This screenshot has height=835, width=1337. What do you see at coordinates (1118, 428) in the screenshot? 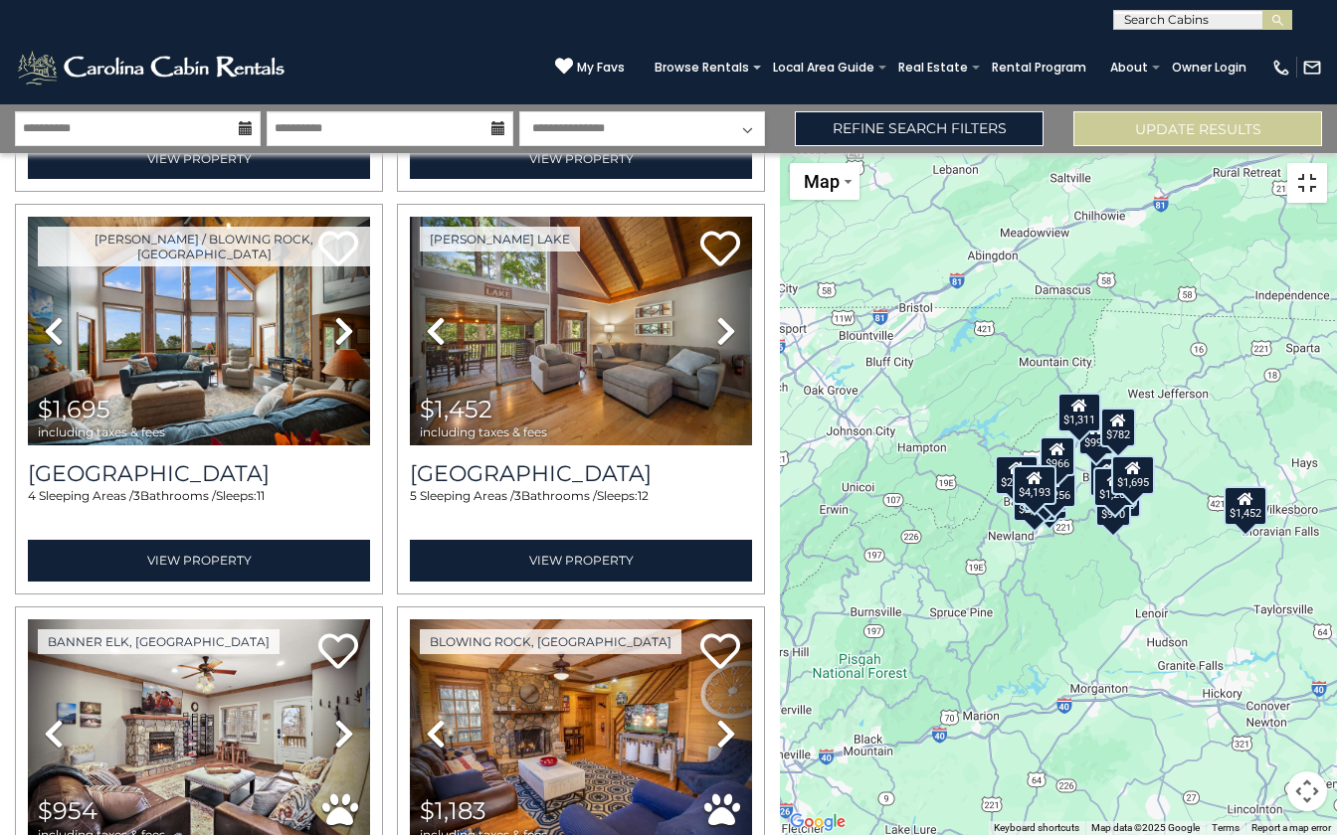
I see `div: $782` at bounding box center [1118, 428].